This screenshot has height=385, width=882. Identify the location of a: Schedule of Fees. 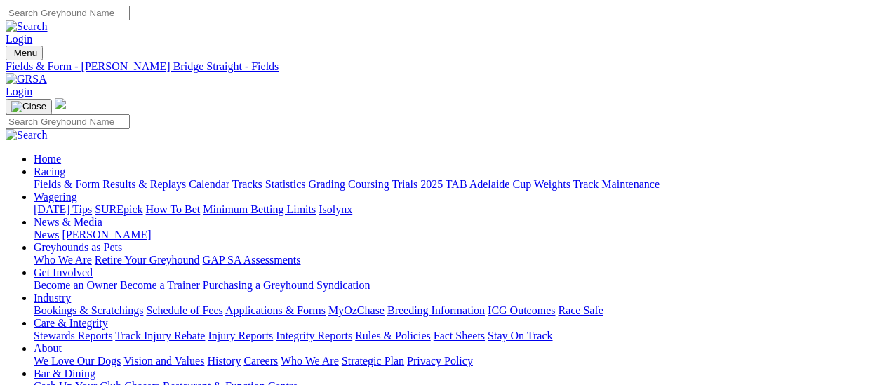
(184, 310).